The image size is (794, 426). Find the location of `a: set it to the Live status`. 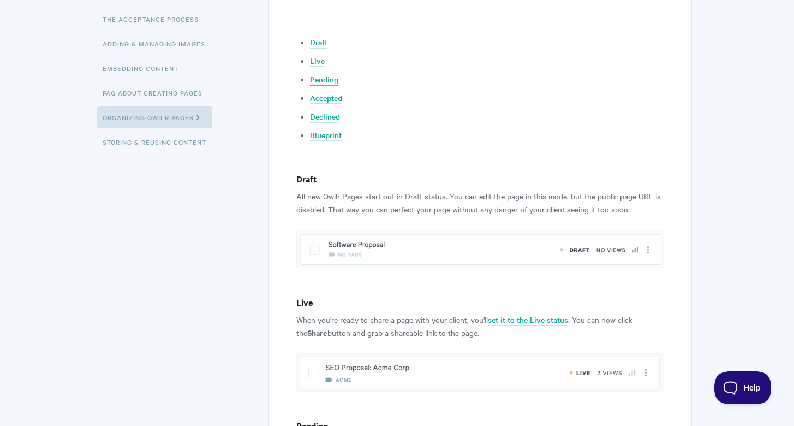

a: set it to the Live status is located at coordinates (528, 320).